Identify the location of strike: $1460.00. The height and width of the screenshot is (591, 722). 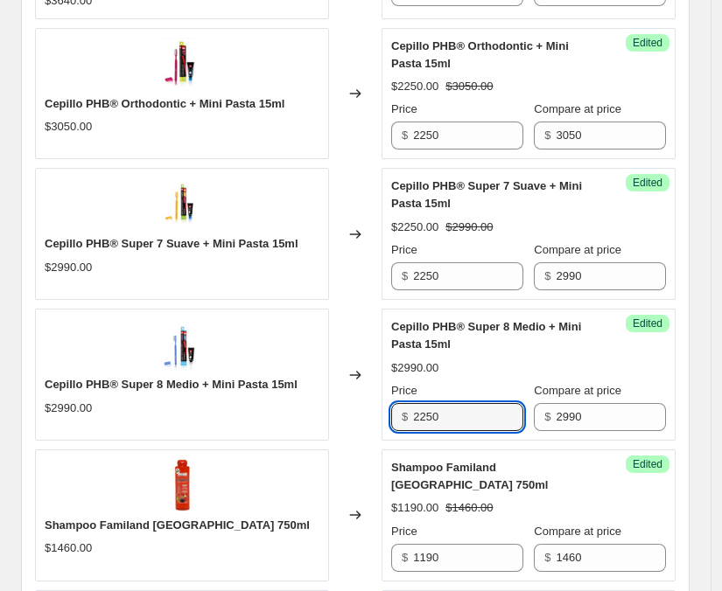
(469, 508).